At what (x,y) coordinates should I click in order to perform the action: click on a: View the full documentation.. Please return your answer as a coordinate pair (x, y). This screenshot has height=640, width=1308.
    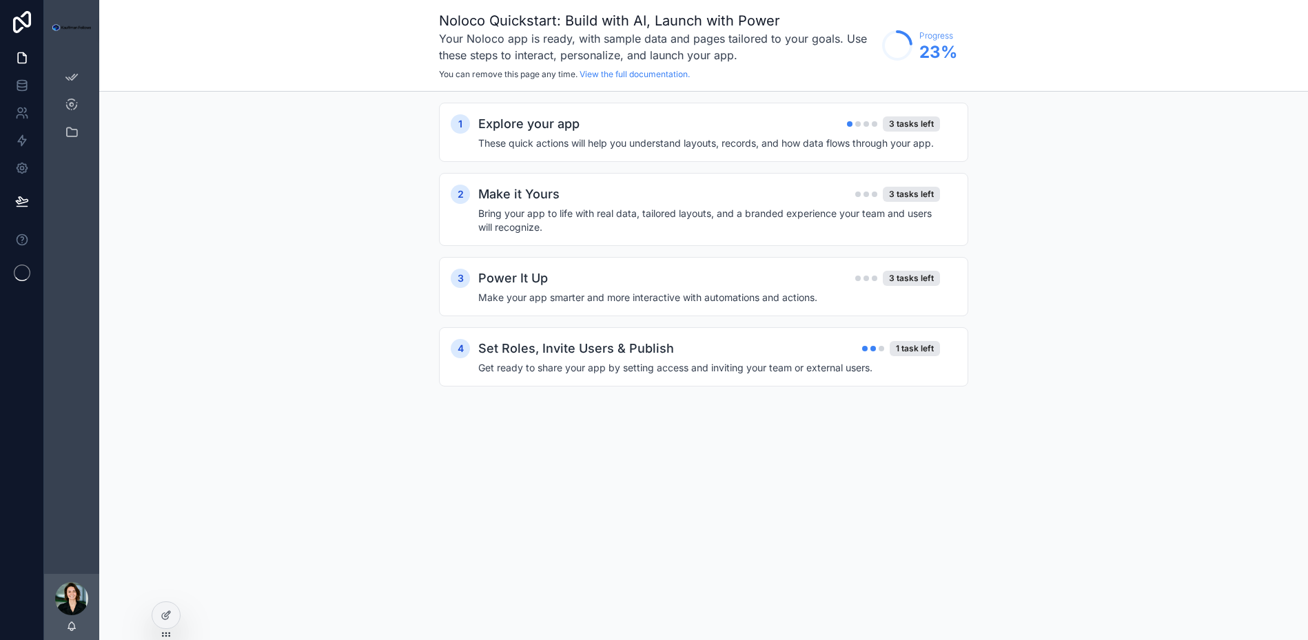
    Looking at the image, I should click on (635, 74).